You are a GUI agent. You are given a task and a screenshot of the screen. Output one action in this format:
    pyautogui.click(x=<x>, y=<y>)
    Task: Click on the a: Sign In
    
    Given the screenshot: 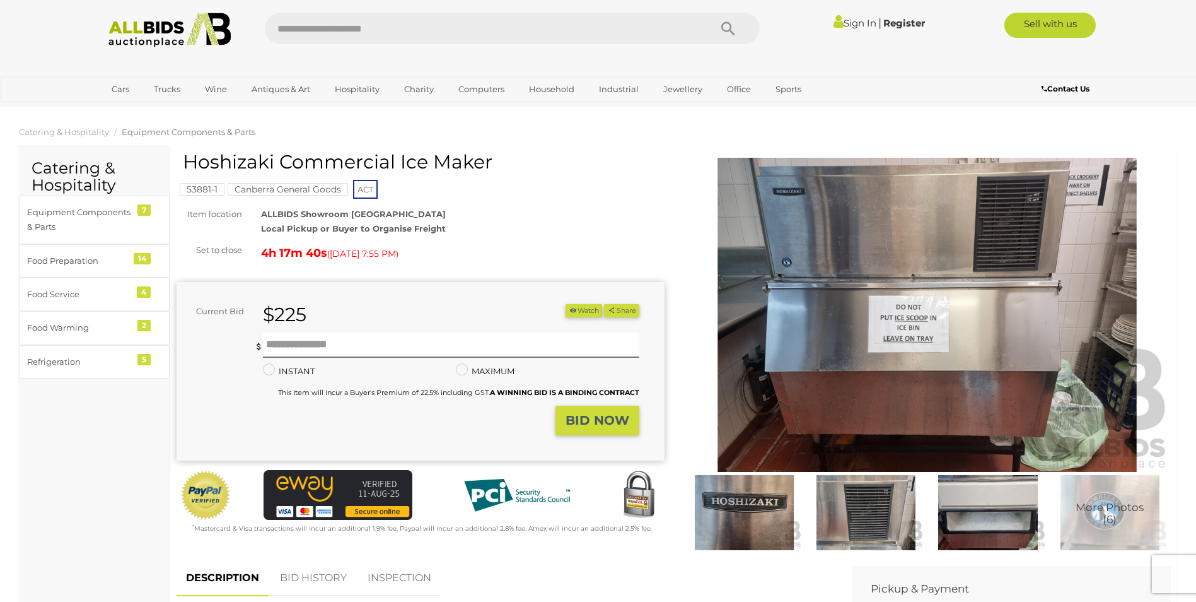 What is the action you would take?
    pyautogui.click(x=855, y=23)
    